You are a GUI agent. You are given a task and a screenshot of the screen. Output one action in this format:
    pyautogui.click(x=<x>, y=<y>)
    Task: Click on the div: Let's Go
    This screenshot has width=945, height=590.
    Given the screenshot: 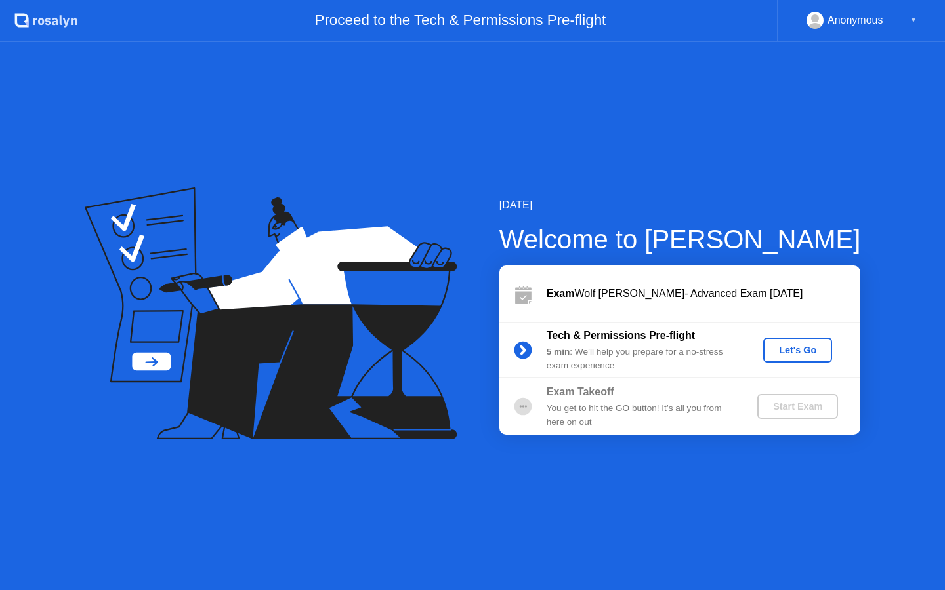 What is the action you would take?
    pyautogui.click(x=797, y=350)
    